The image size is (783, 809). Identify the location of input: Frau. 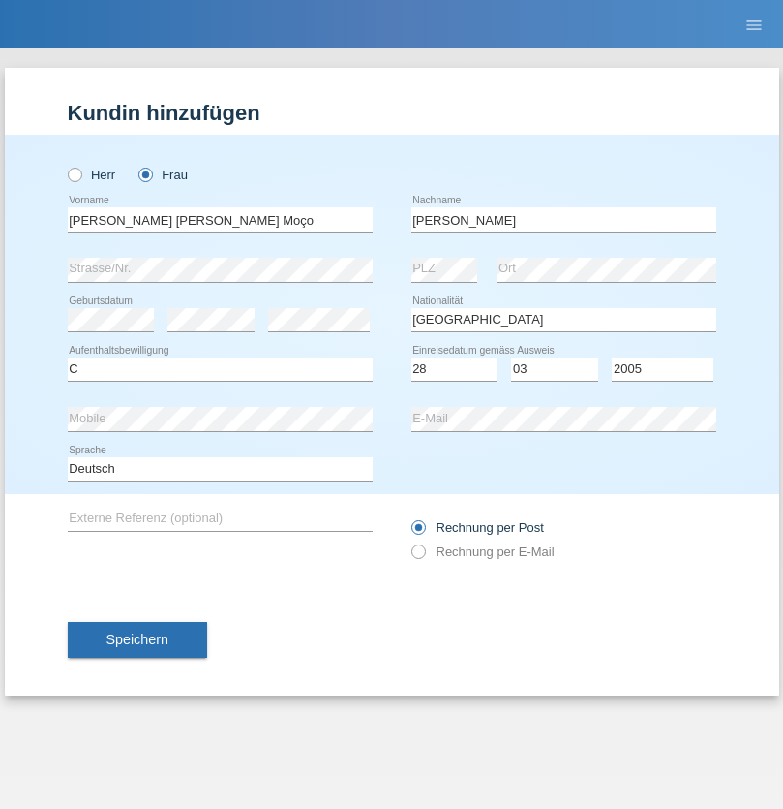
(144, 173).